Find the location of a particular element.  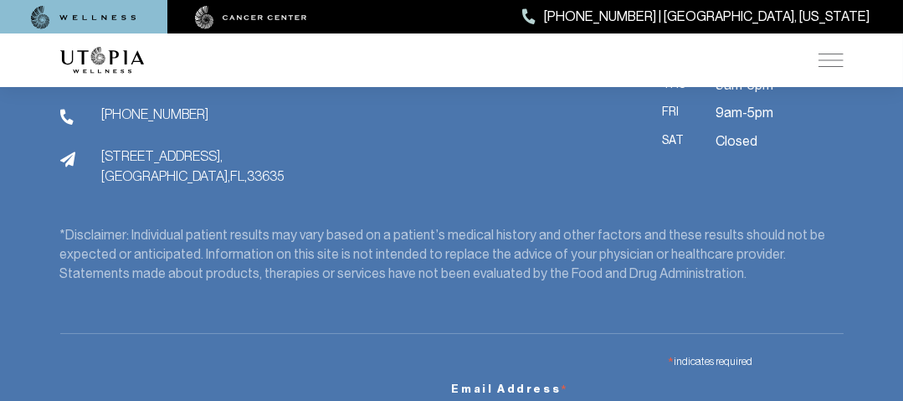

span: Closed is located at coordinates (737, 141).